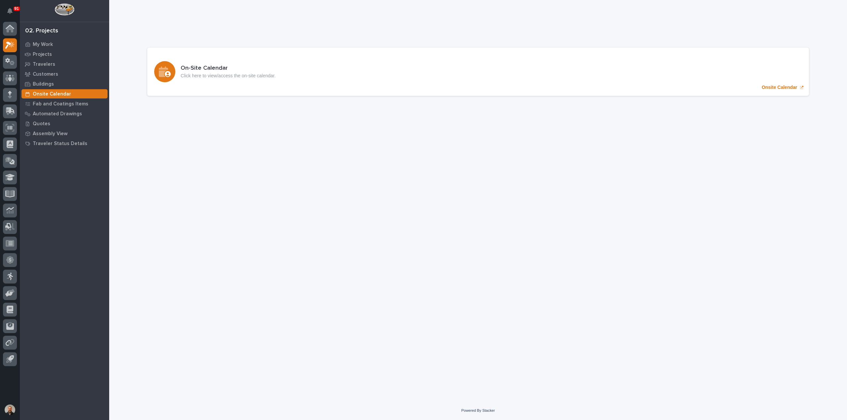  I want to click on p: Automated Drawings, so click(57, 114).